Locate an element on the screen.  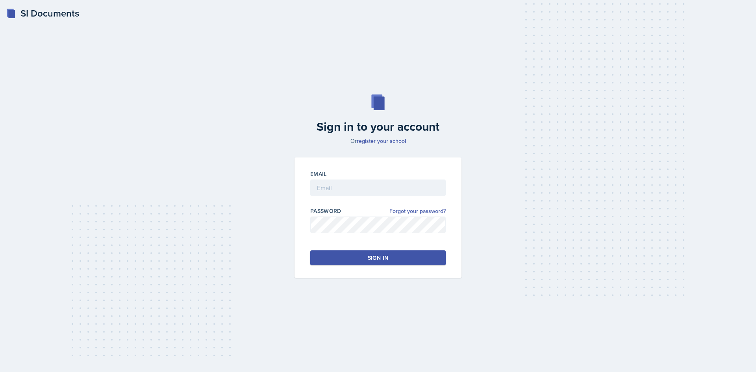
a: SI Documents is located at coordinates (43, 13).